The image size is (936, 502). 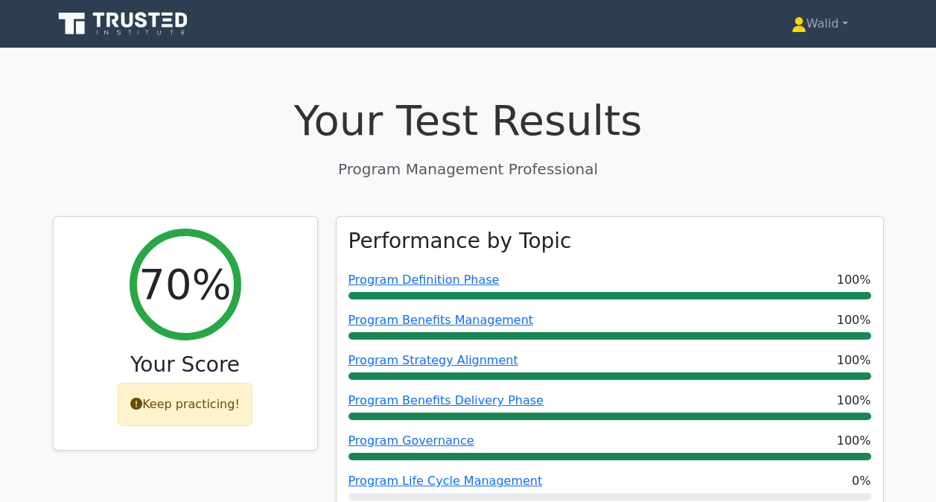 I want to click on h3: Performance by Topic, so click(x=460, y=241).